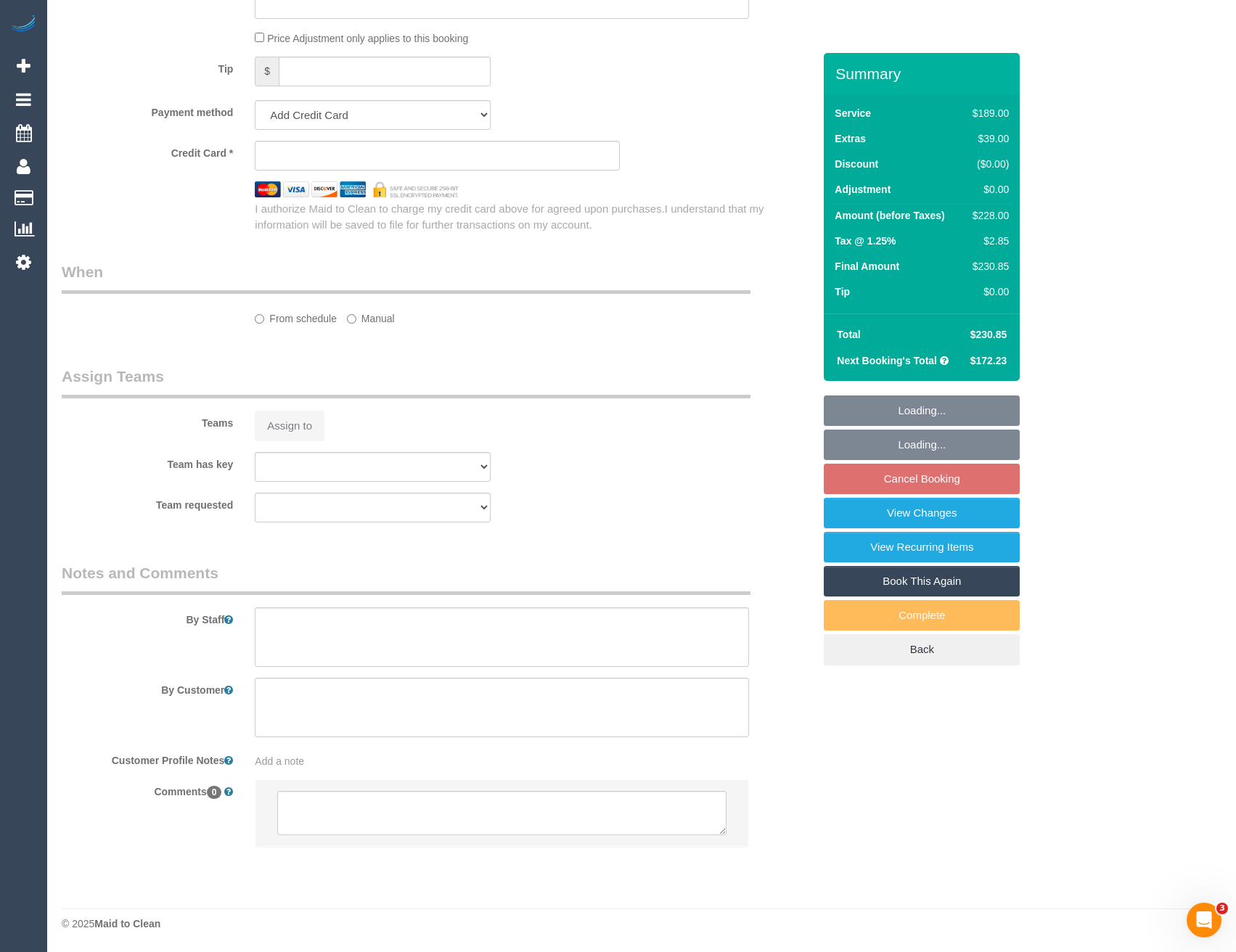 Image resolution: width=1236 pixels, height=952 pixels. What do you see at coordinates (989, 360) in the screenshot?
I see `span: $172.23` at bounding box center [989, 360].